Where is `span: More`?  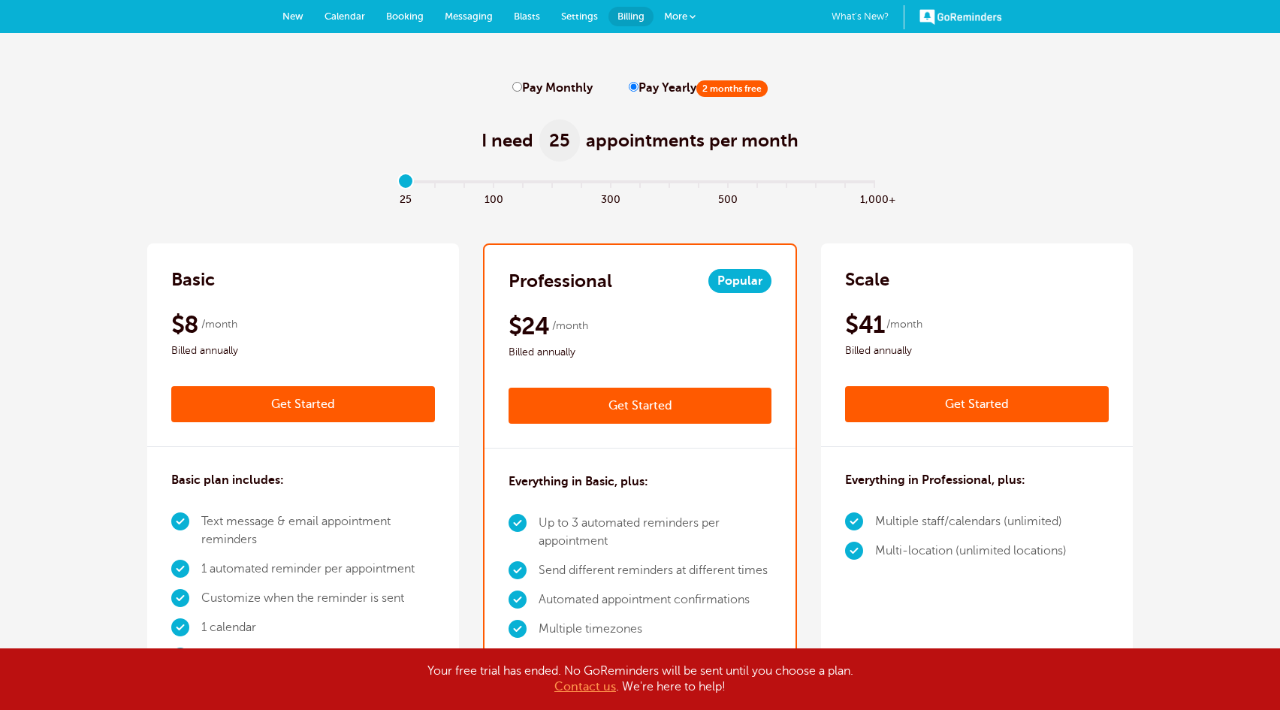 span: More is located at coordinates (675, 16).